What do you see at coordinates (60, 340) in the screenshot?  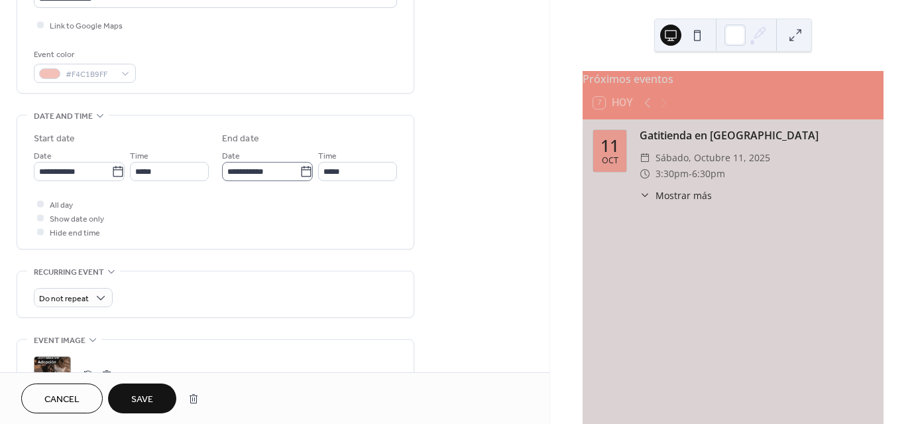 I see `span: Event image` at bounding box center [60, 340].